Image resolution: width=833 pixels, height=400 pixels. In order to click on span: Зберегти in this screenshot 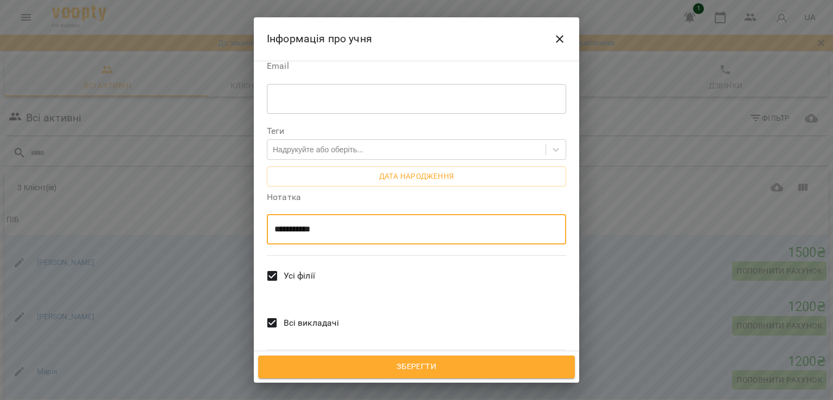, I will do `click(417, 367)`.